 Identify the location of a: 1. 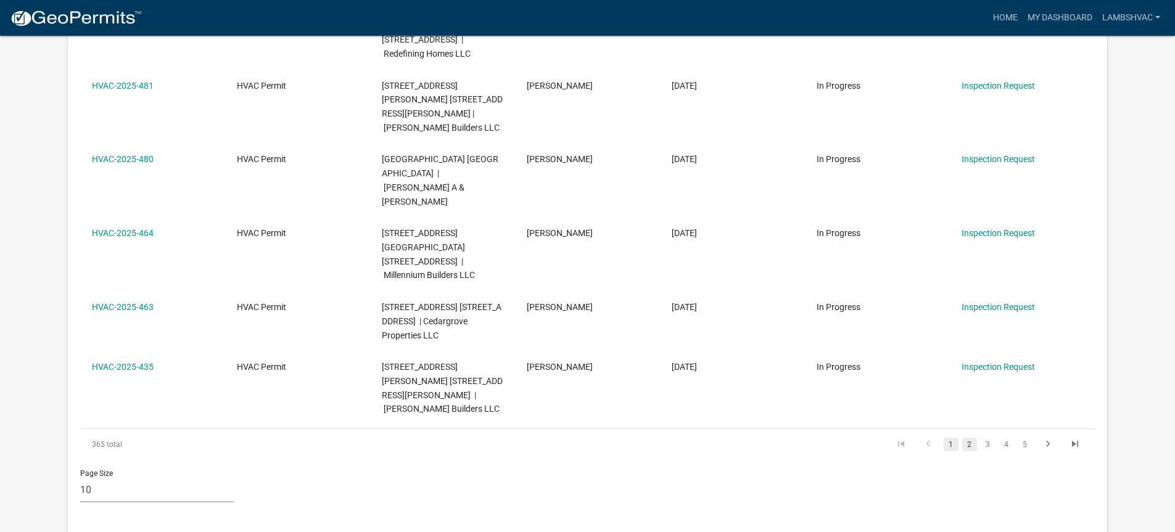
(951, 445).